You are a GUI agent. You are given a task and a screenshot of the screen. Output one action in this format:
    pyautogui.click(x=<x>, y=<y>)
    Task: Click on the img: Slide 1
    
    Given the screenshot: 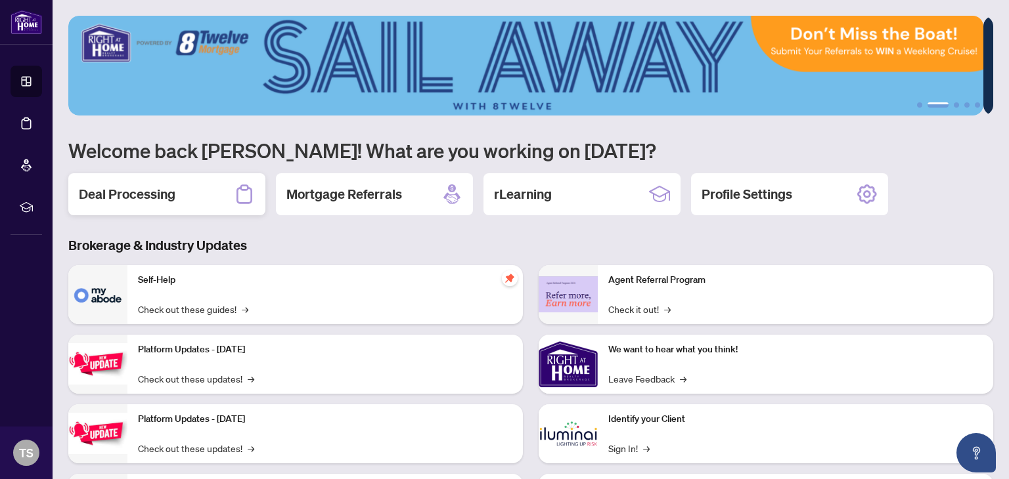 What is the action you would take?
    pyautogui.click(x=525, y=66)
    